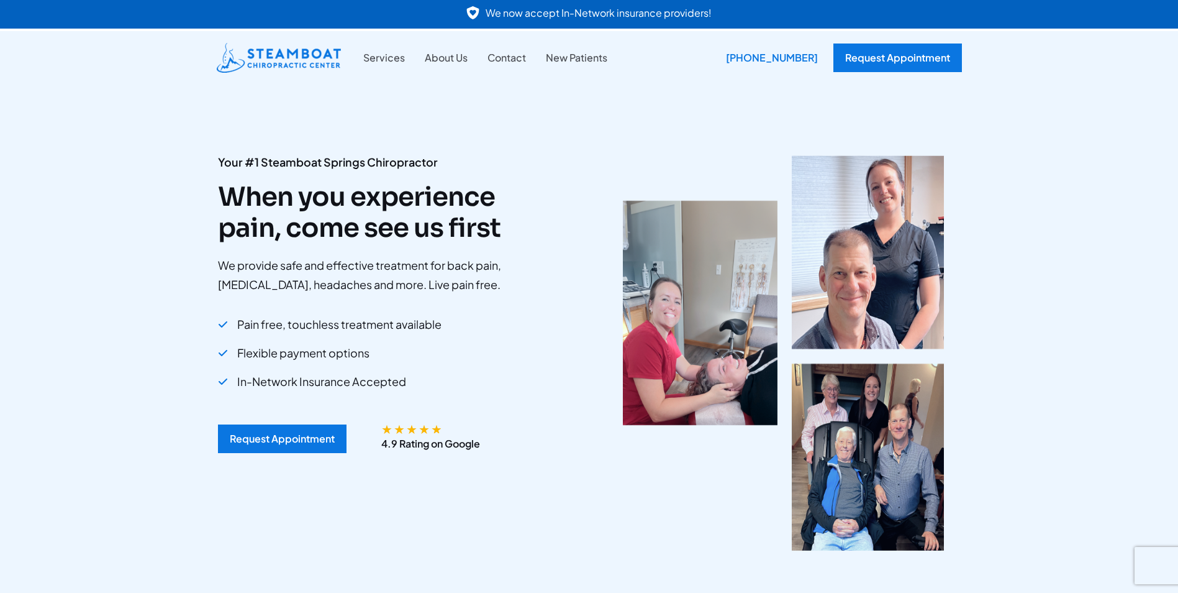 The image size is (1178, 593). I want to click on img: Steamboat Chiropractic Center, so click(279, 58).